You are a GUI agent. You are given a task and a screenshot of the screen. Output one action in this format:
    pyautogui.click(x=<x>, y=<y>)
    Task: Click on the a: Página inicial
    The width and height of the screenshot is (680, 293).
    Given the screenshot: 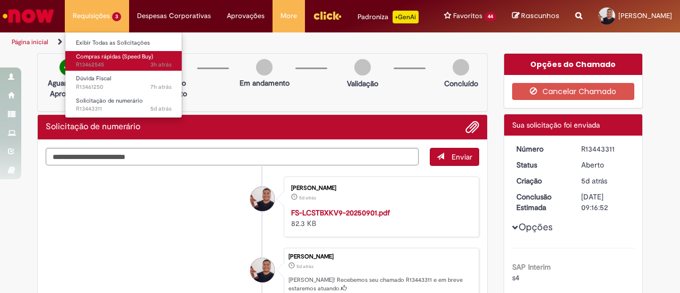 What is the action you would take?
    pyautogui.click(x=30, y=42)
    